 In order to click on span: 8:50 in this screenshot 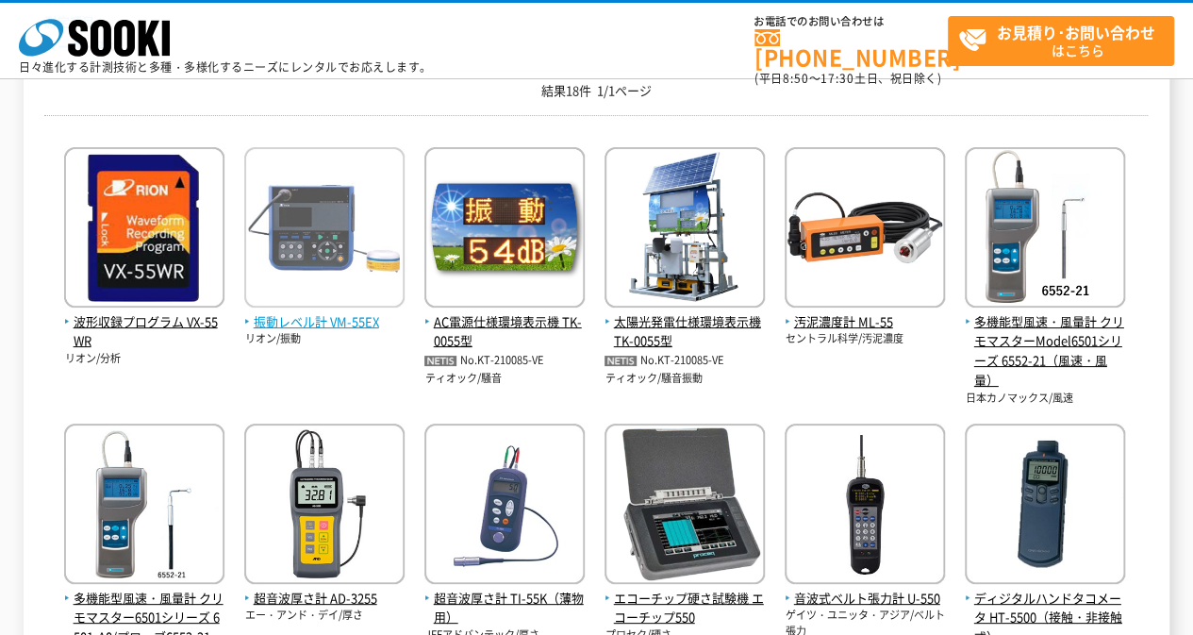, I will do `click(796, 78)`.